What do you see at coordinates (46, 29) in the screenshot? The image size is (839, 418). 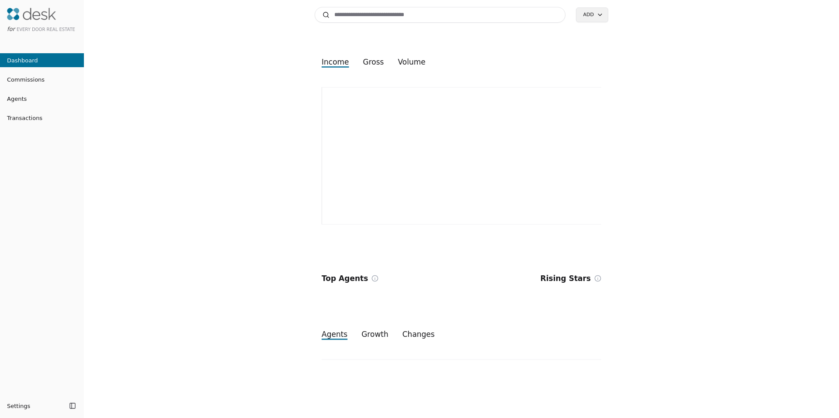 I see `span: Every Door Real Estate` at bounding box center [46, 29].